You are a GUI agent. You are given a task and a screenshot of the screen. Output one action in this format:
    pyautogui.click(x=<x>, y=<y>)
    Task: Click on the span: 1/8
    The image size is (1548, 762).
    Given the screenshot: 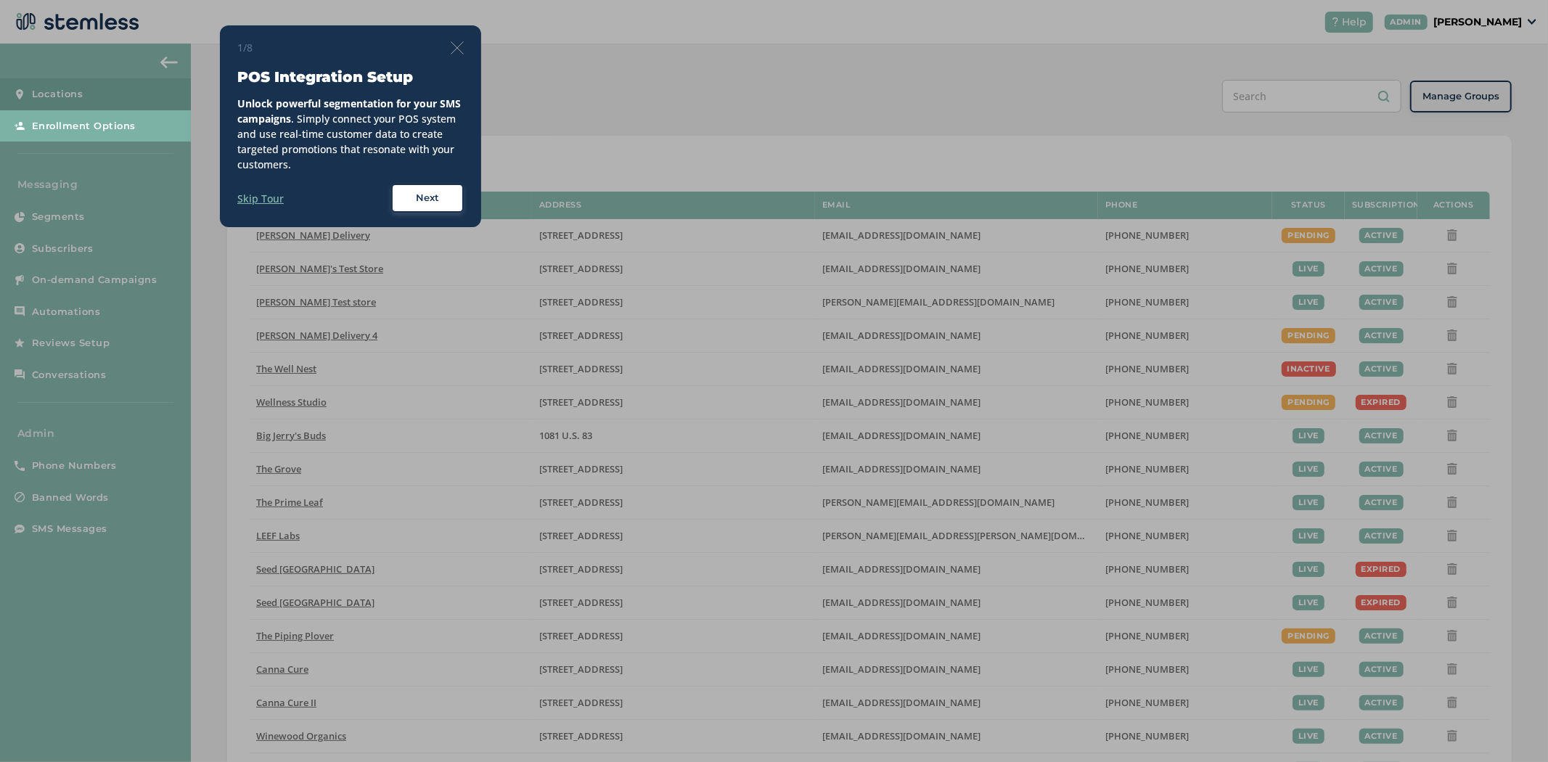 What is the action you would take?
    pyautogui.click(x=245, y=47)
    